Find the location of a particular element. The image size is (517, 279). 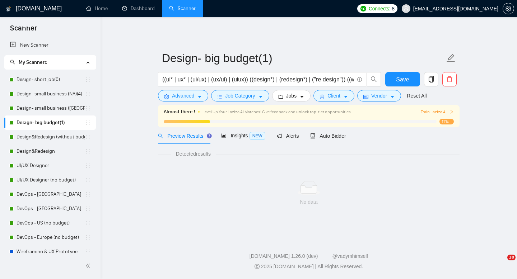

li: Design&Redesign is located at coordinates (50, 152).